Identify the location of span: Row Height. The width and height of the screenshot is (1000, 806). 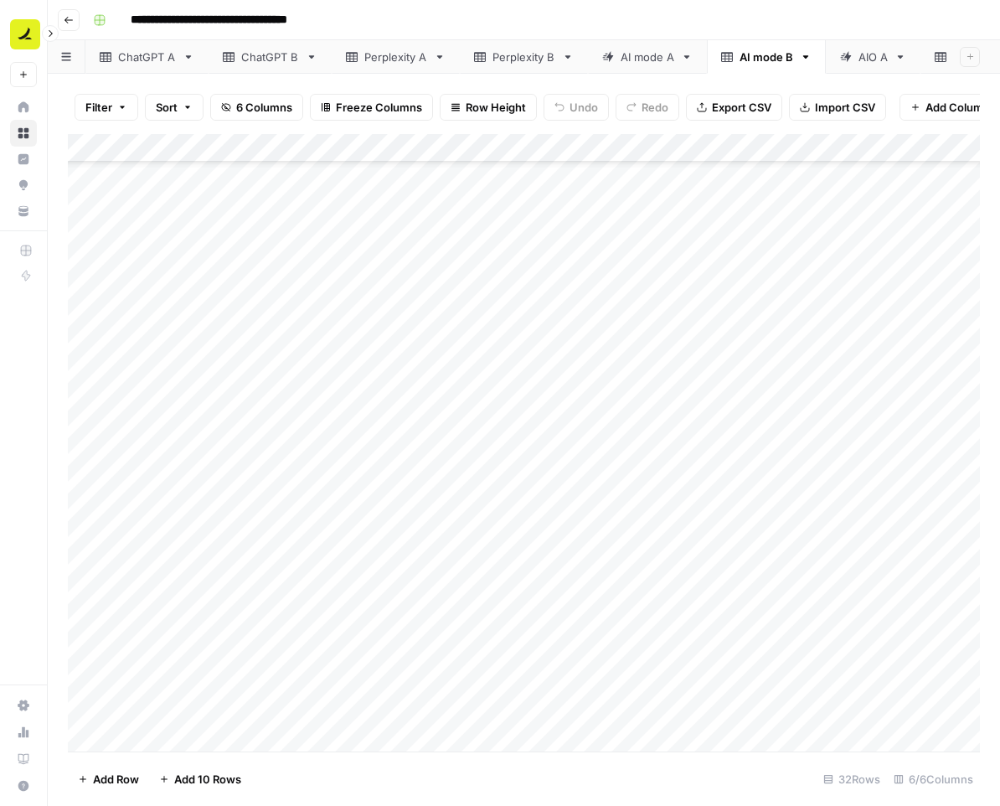
(496, 107).